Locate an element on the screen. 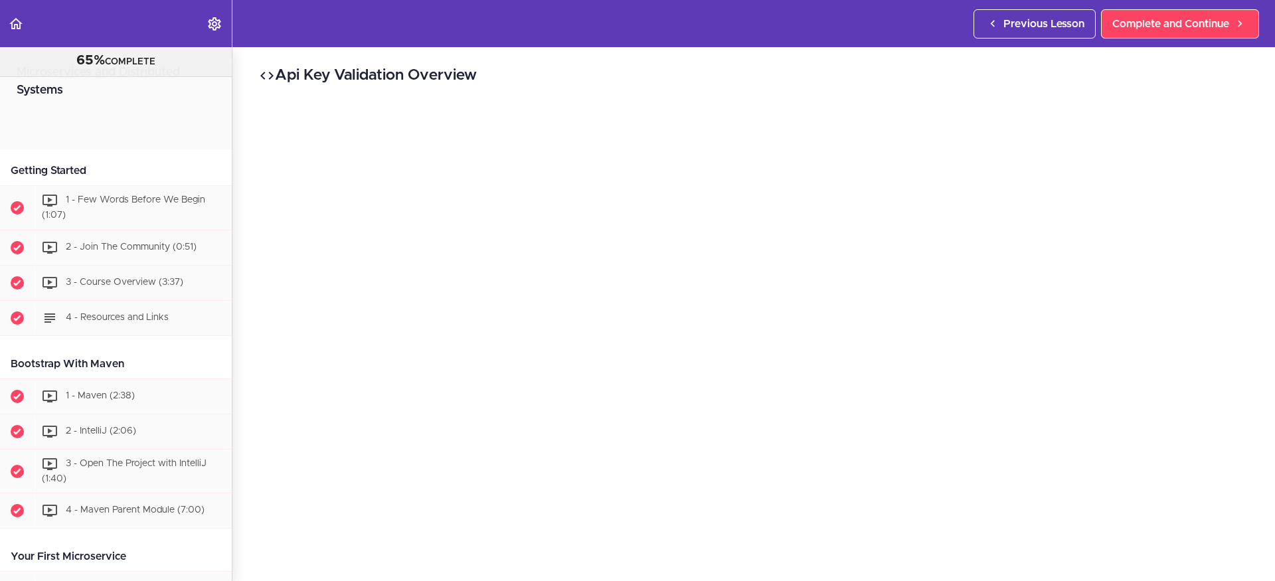  span: Previous Lesson is located at coordinates (1044, 24).